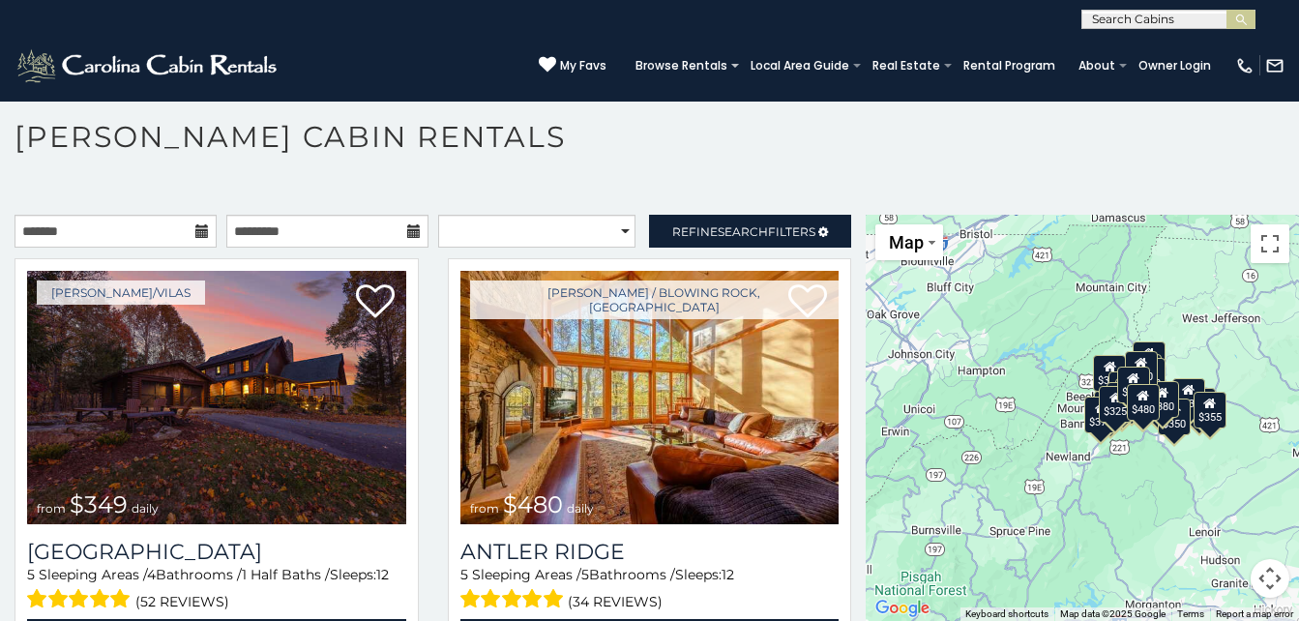 The width and height of the screenshot is (1299, 621). I want to click on span: 4, so click(151, 575).